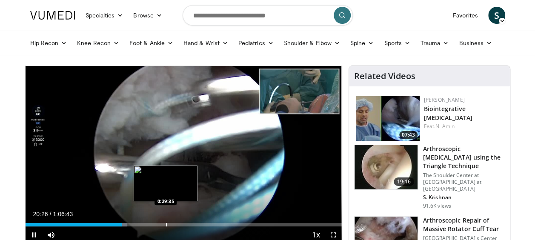 The width and height of the screenshot is (535, 240). Describe the element at coordinates (437, 206) in the screenshot. I see `p: 91.6K views` at that location.